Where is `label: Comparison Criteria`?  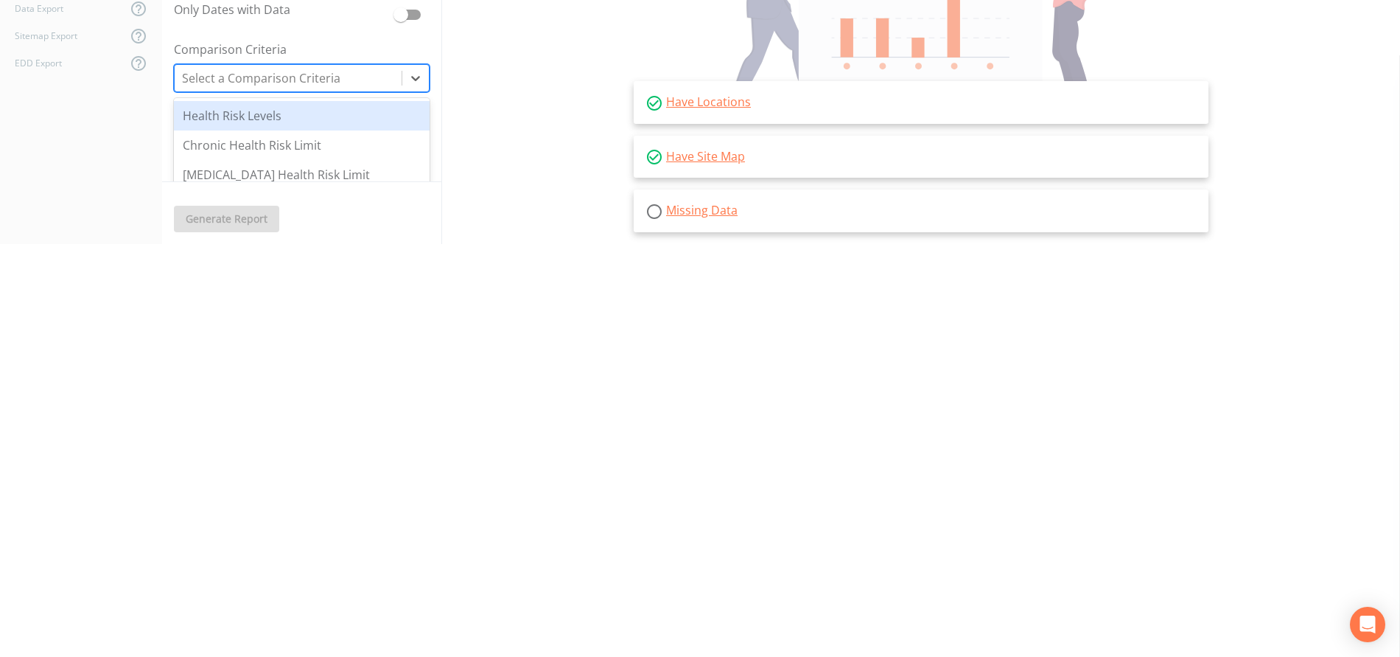
label: Comparison Criteria is located at coordinates (301, 49).